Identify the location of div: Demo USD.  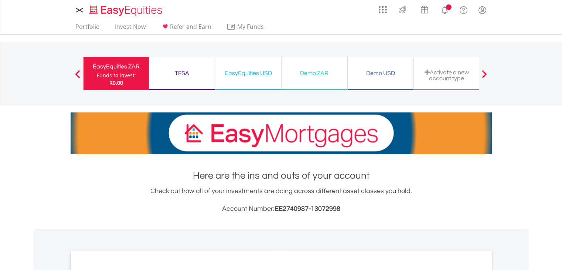
(381, 73).